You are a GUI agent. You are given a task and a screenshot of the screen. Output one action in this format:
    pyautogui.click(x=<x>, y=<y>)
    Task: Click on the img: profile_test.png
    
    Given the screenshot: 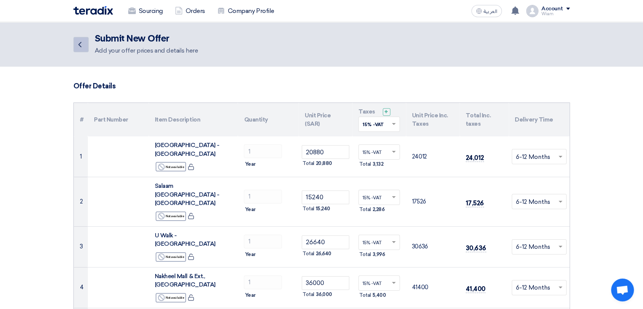 What is the action you would take?
    pyautogui.click(x=532, y=11)
    